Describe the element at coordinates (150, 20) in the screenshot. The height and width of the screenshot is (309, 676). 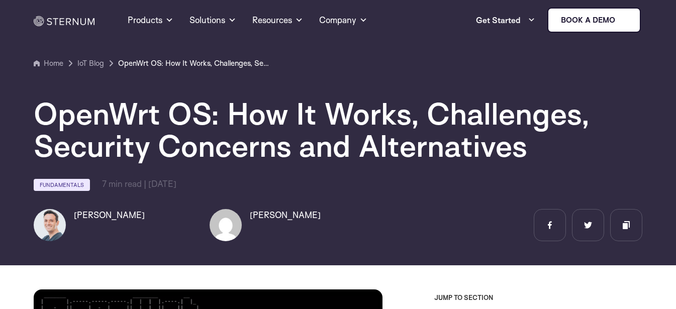
I see `a: Products` at that location.